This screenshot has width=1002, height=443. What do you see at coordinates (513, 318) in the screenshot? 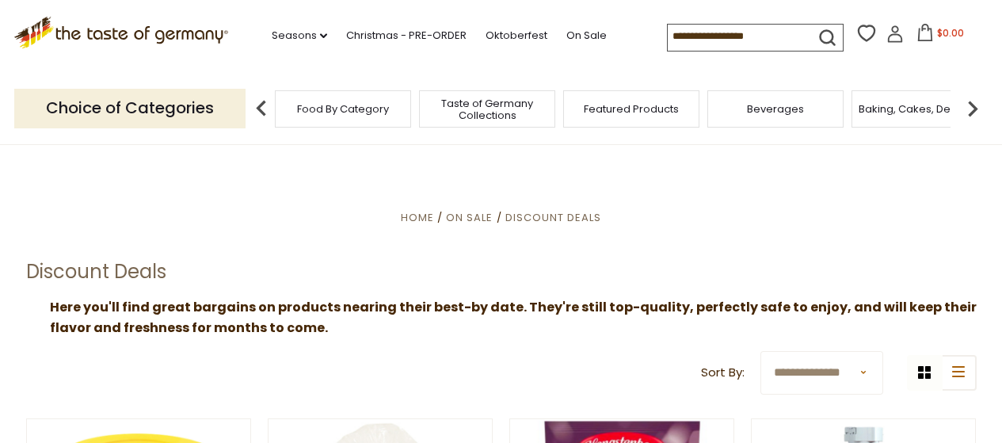
I see `strong: Here you'll find great bargains on products nearing their best-by date. They're still top-quality...` at bounding box center [513, 318].